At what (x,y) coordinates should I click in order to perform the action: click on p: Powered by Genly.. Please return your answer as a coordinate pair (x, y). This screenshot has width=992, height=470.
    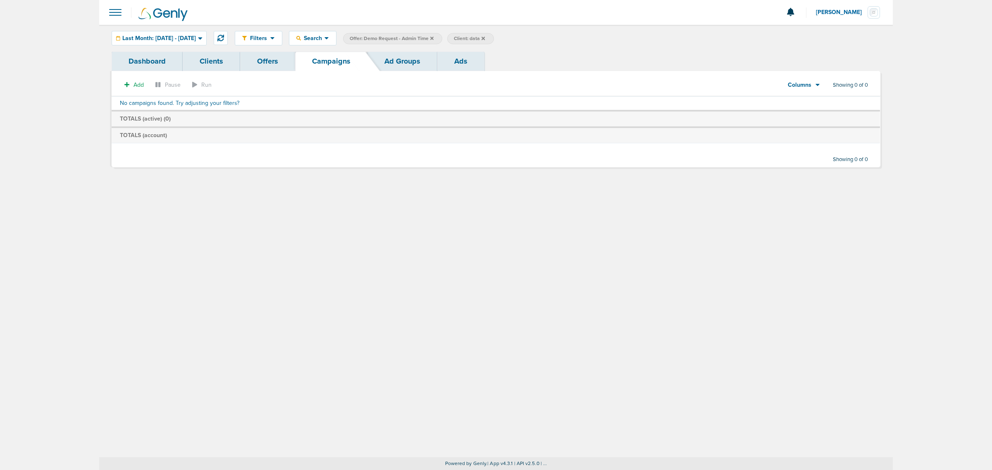
    Looking at the image, I should click on (496, 464).